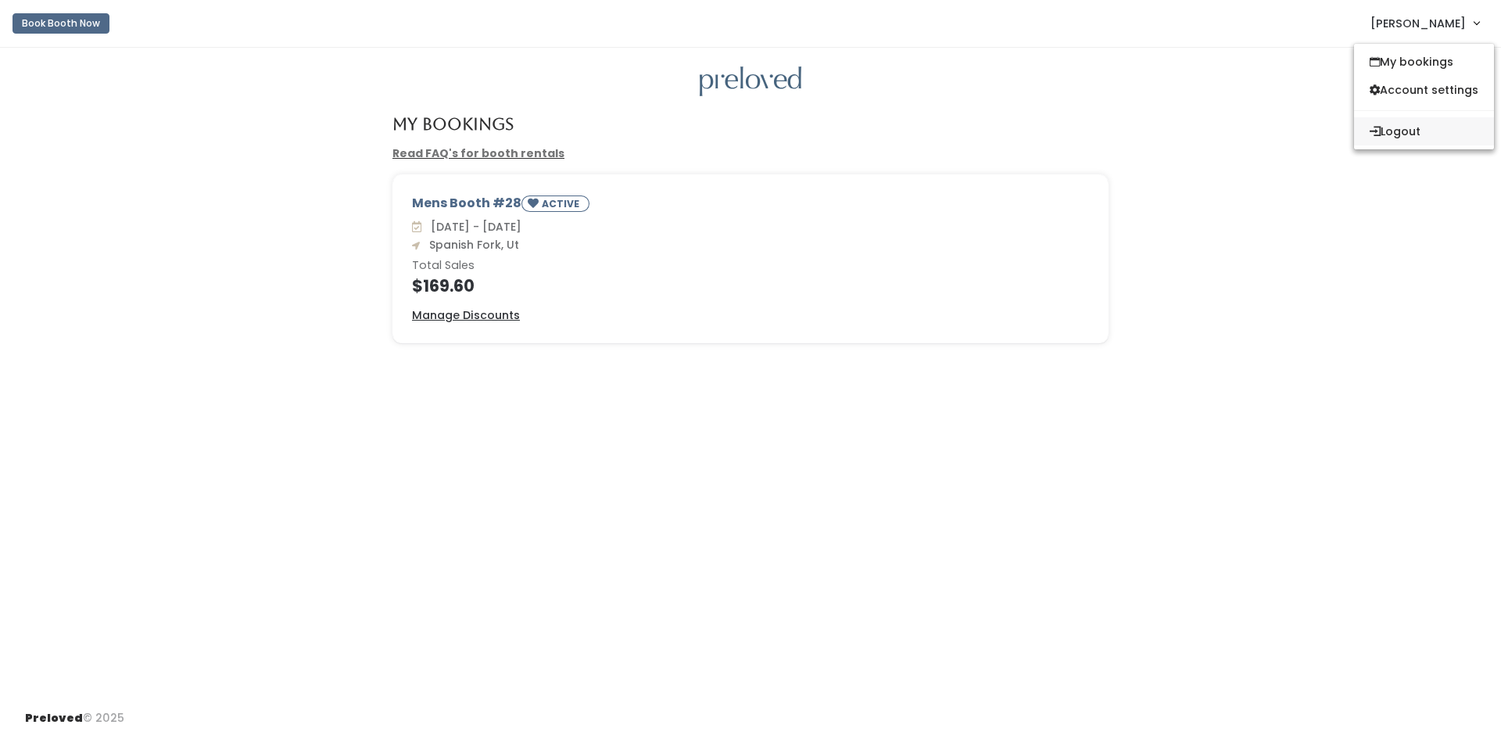  I want to click on a: Read FAQ's for booth rentals, so click(478, 153).